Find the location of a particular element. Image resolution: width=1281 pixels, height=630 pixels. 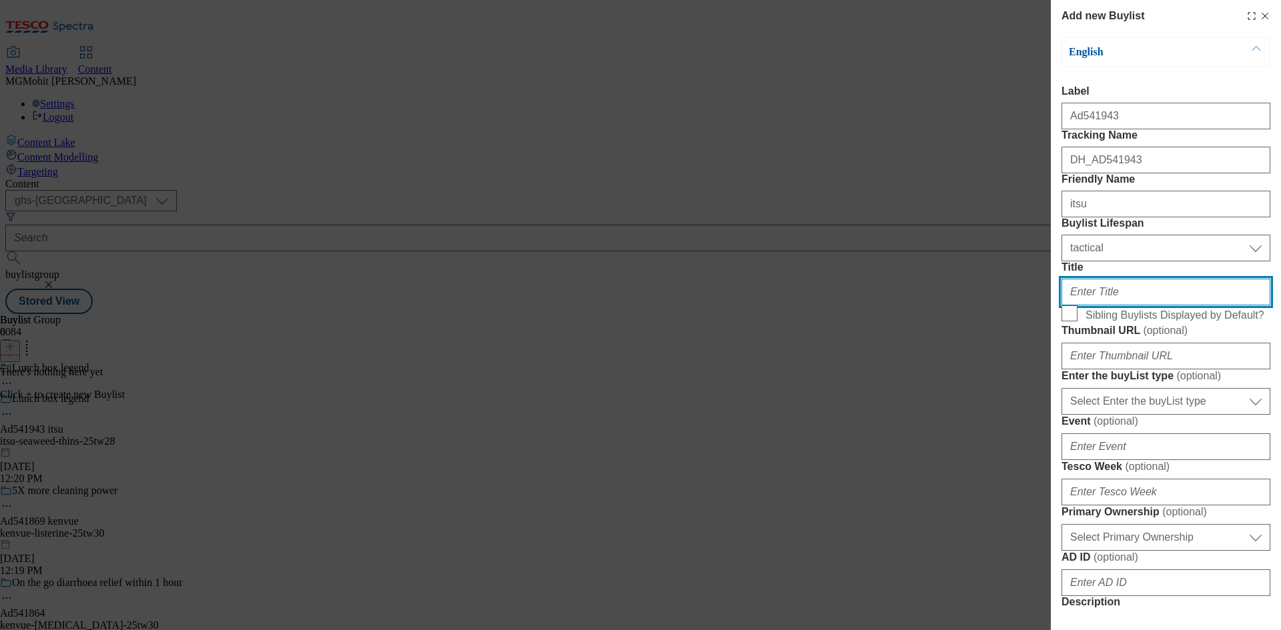

label: Title is located at coordinates (1165, 267).